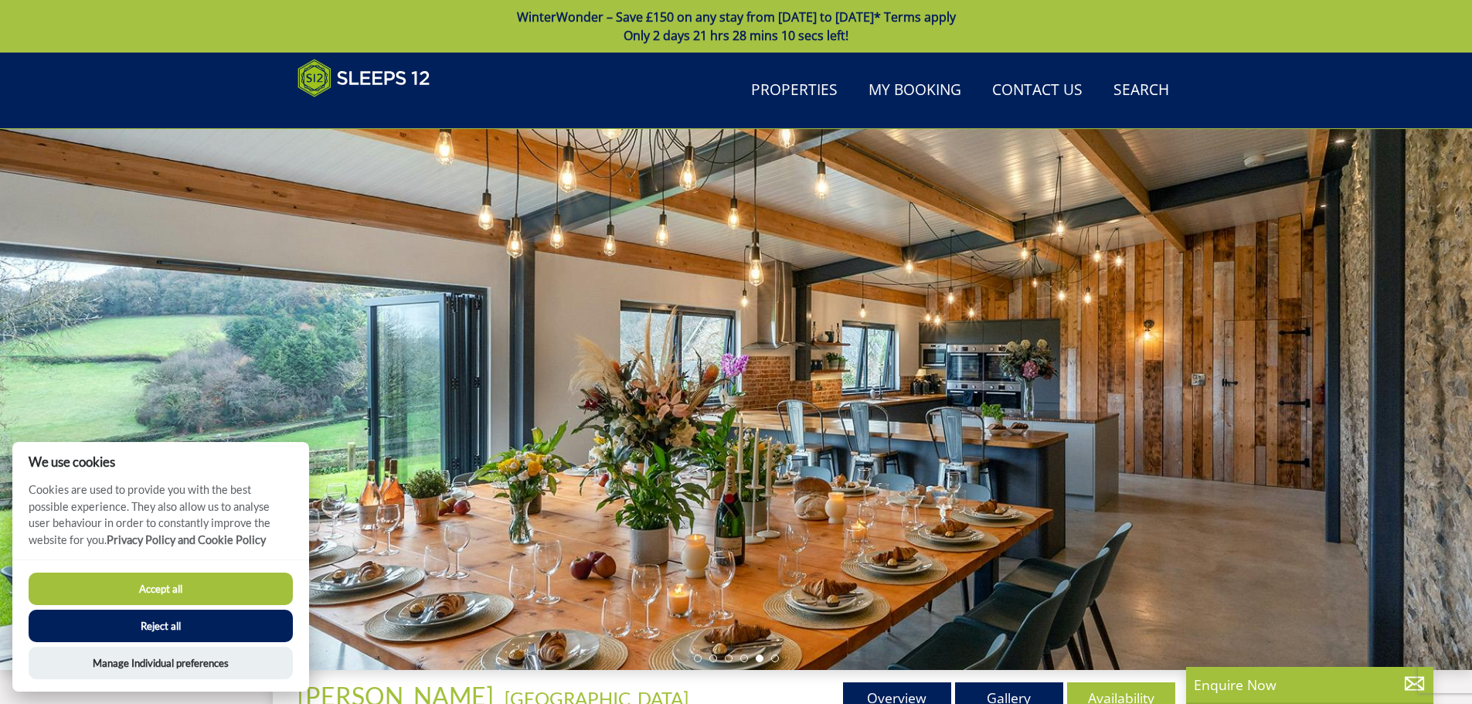 Image resolution: width=1472 pixels, height=704 pixels. What do you see at coordinates (915, 90) in the screenshot?
I see `a: My Booking` at bounding box center [915, 90].